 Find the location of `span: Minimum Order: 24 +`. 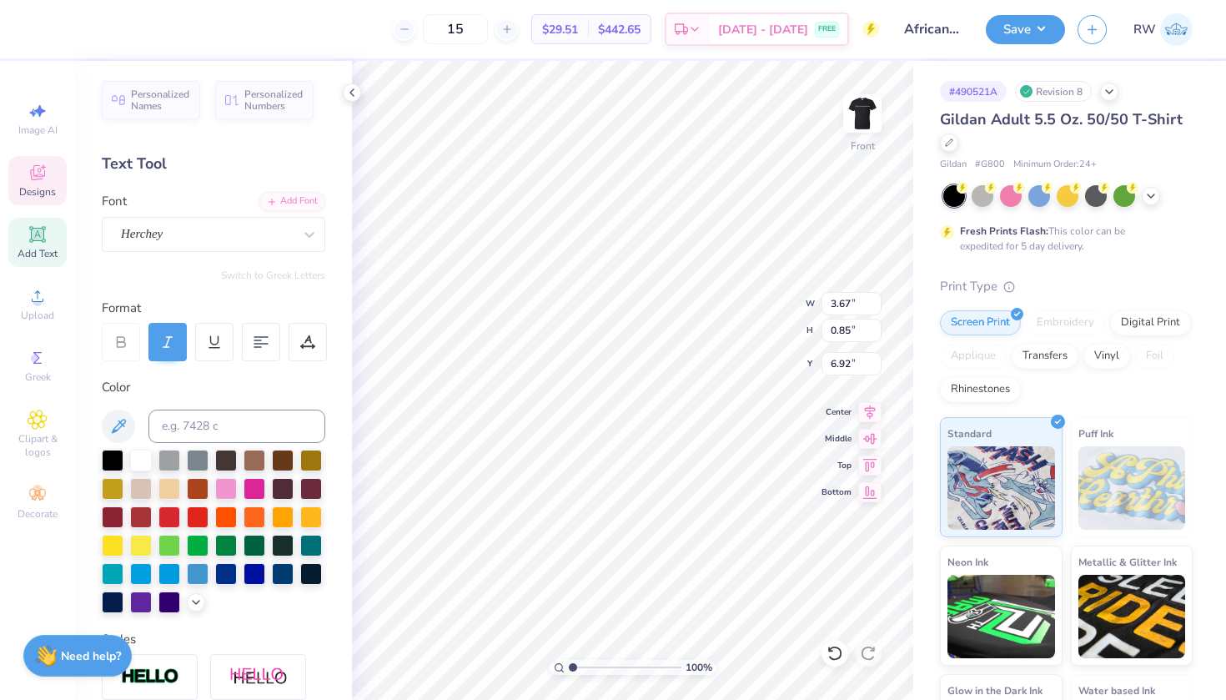

span: Minimum Order: 24 + is located at coordinates (1055, 164).